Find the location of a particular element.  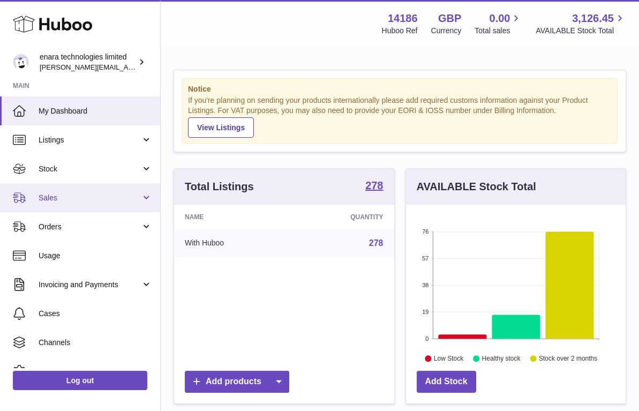

a: View Listings is located at coordinates (221, 127).